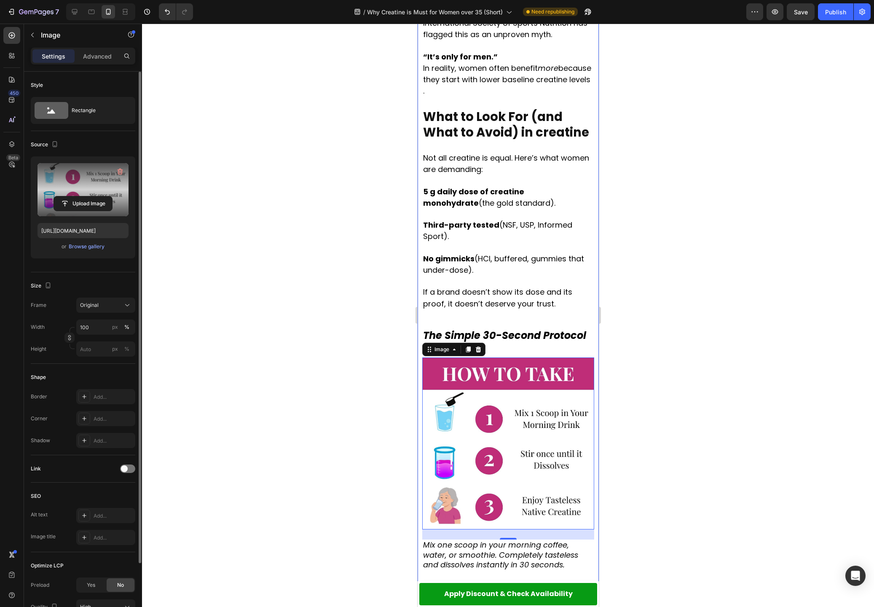 The image size is (874, 607). What do you see at coordinates (801, 12) in the screenshot?
I see `button: Save` at bounding box center [801, 12].